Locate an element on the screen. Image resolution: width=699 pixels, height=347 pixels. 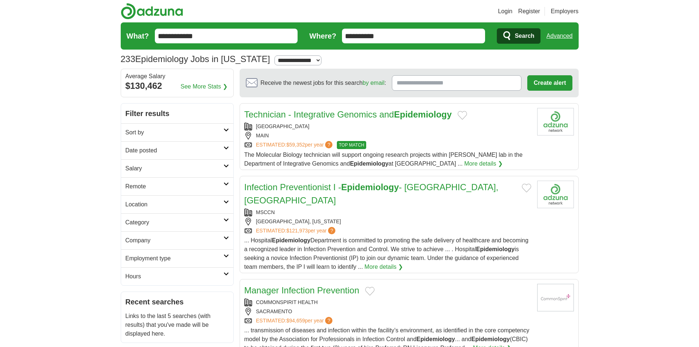
span: ... Hospital Department is committed to promoting the safe delivery of healthcare and becoming a ... is located at coordinates (386, 253).